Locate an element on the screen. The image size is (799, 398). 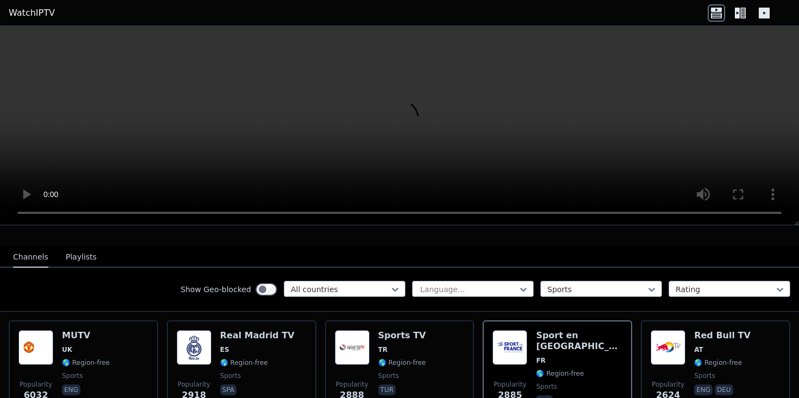
span: ES is located at coordinates (225, 350).